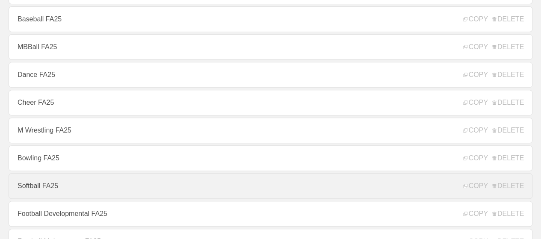 The height and width of the screenshot is (239, 541). What do you see at coordinates (270, 158) in the screenshot?
I see `a: Bowling FA25` at bounding box center [270, 158].